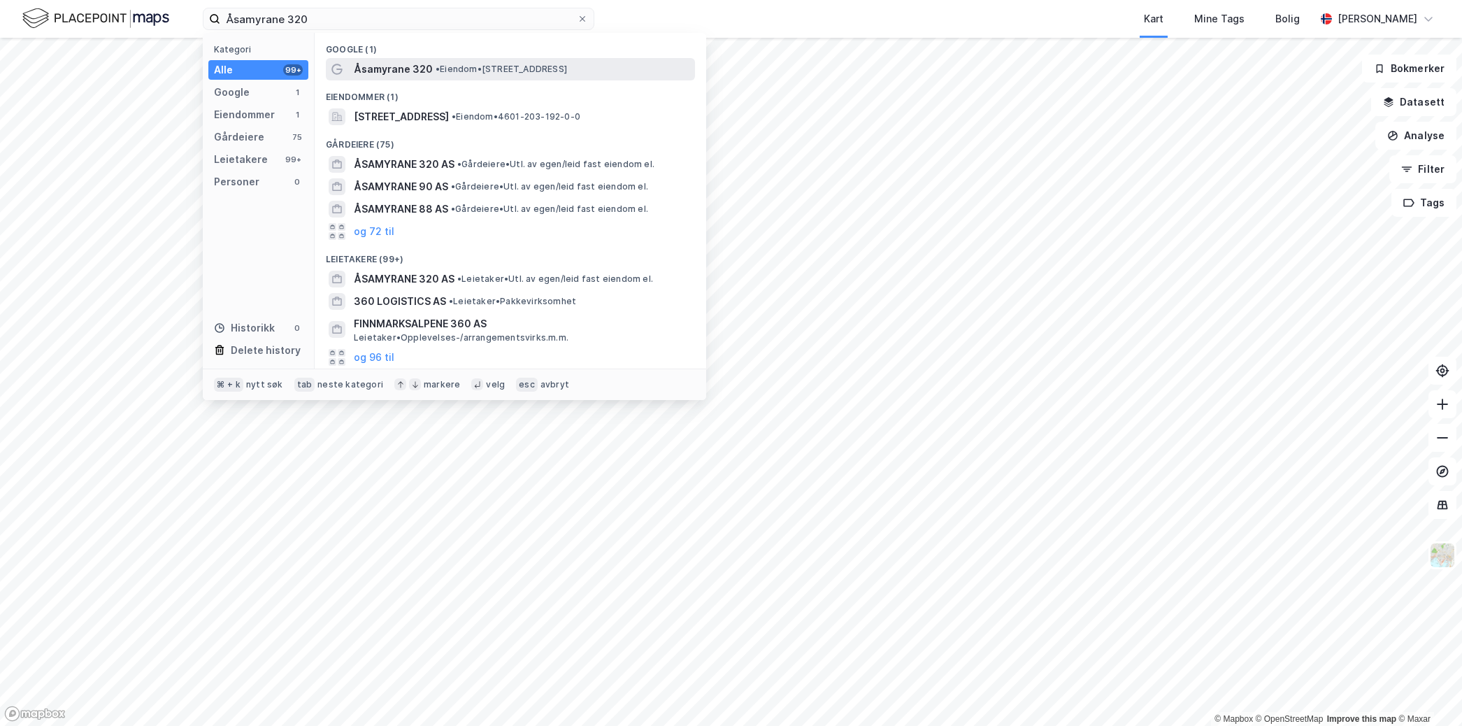  I want to click on button: og 72 til, so click(374, 231).